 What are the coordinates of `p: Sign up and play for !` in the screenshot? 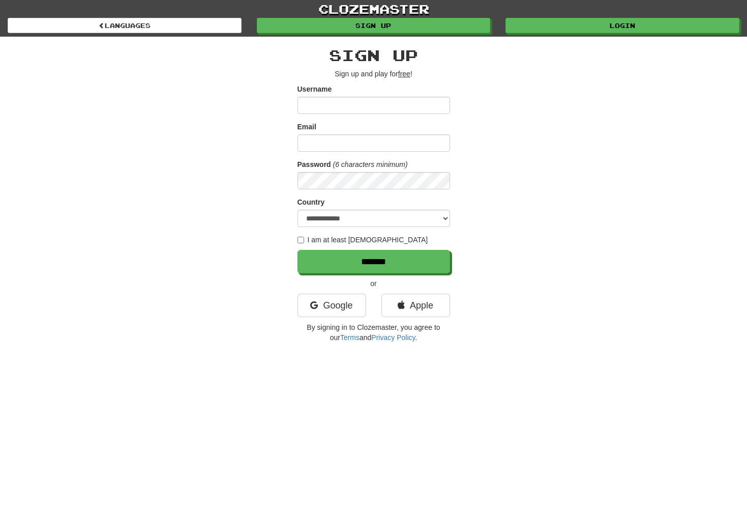 It's located at (374, 74).